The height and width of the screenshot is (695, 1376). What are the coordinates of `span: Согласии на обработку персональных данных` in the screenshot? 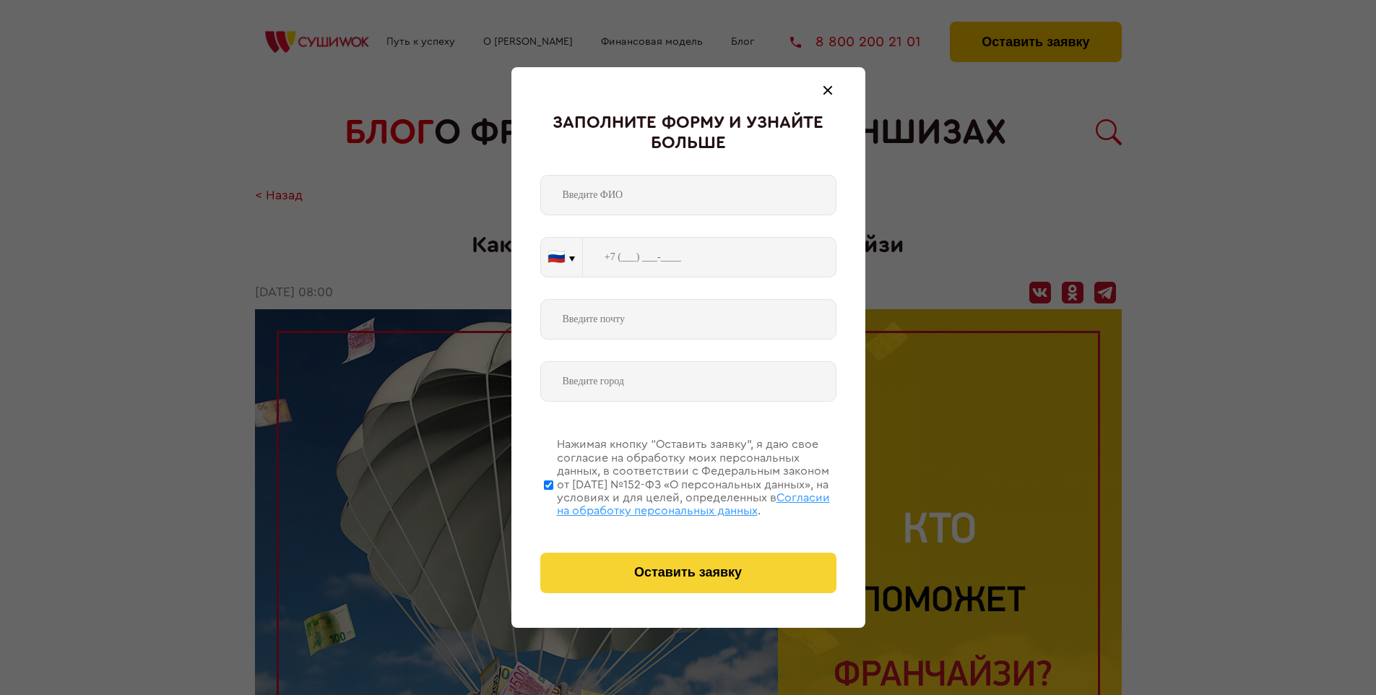 It's located at (693, 504).